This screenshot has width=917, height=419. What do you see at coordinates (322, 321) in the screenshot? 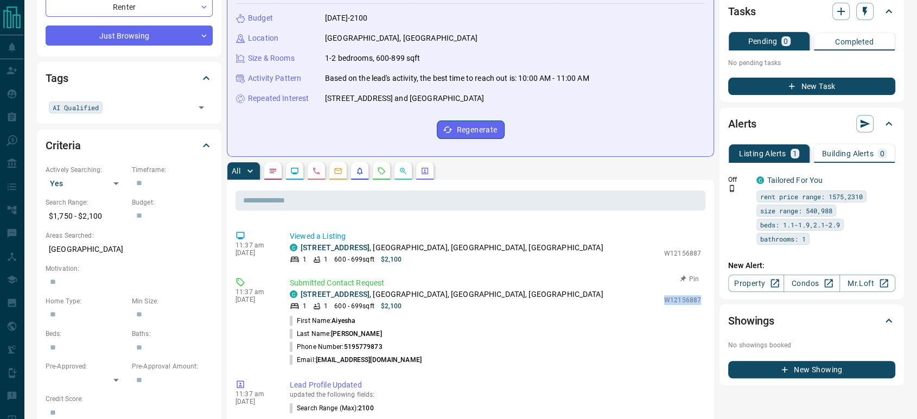
I see `p: First Name:` at bounding box center [322, 321].